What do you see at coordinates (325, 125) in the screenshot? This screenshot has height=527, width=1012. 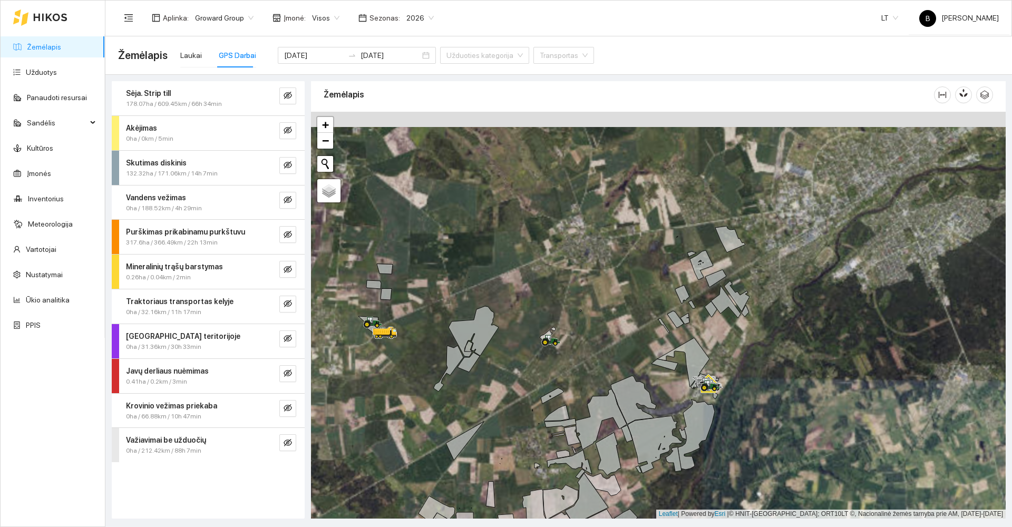 I see `a: Zoom in` at bounding box center [325, 125].